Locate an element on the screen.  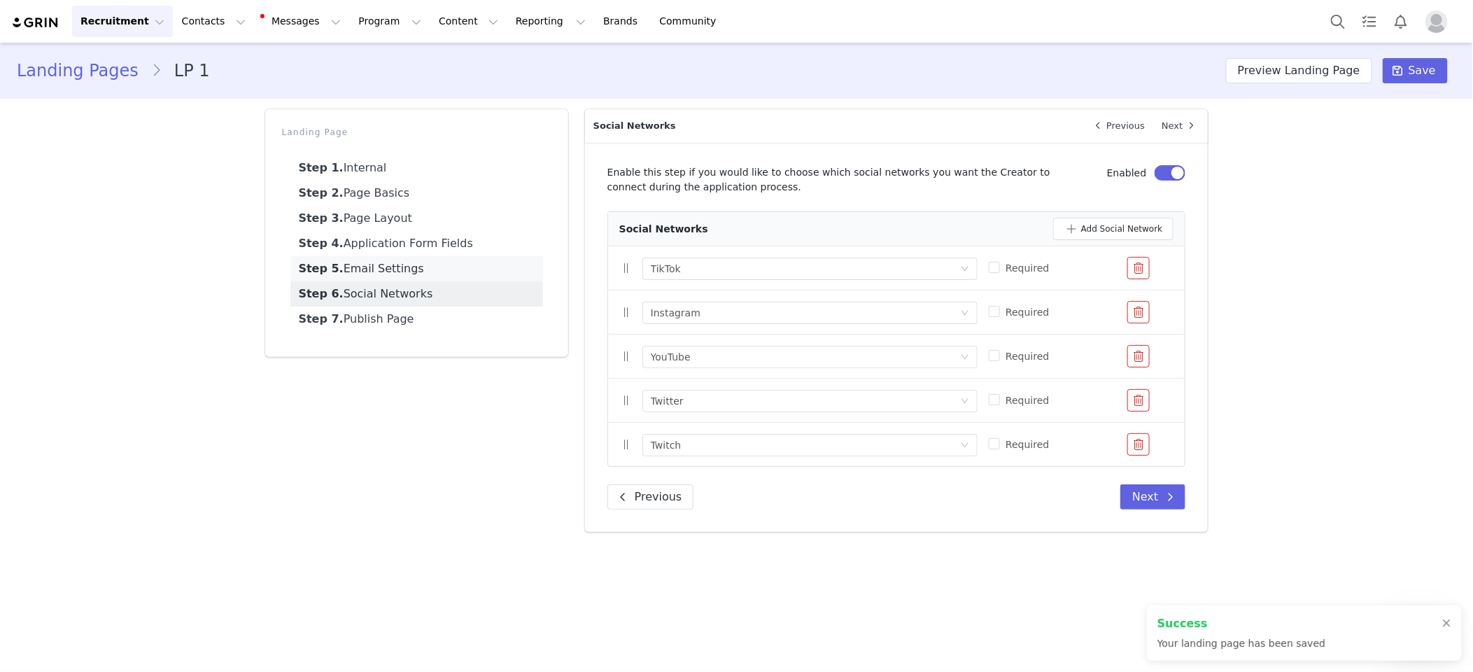
button: Profile is located at coordinates (1439, 22).